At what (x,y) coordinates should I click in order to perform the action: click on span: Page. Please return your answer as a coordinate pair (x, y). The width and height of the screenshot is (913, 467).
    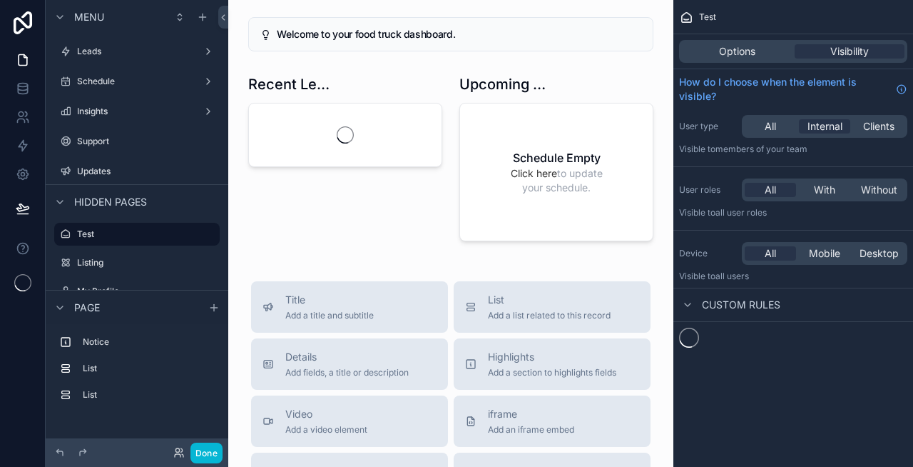
    Looking at the image, I should click on (87, 307).